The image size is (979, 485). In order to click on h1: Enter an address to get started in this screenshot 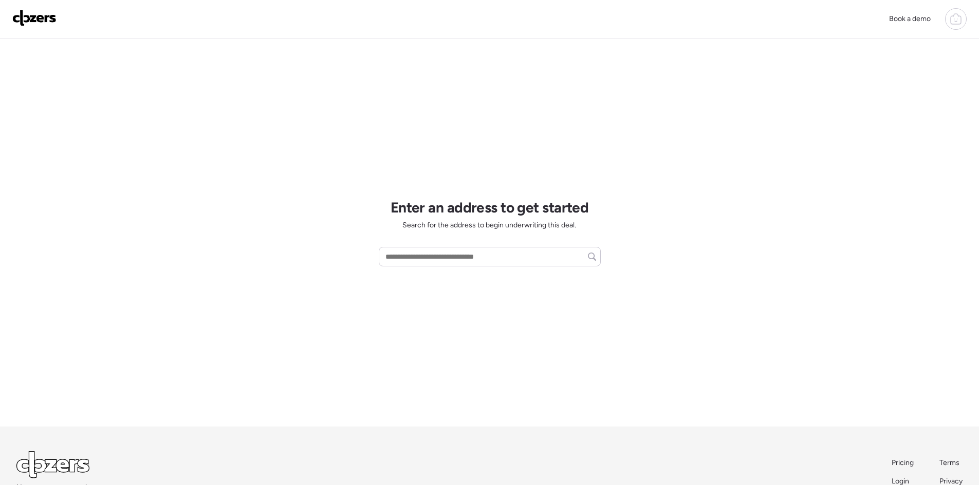, I will do `click(490, 208)`.